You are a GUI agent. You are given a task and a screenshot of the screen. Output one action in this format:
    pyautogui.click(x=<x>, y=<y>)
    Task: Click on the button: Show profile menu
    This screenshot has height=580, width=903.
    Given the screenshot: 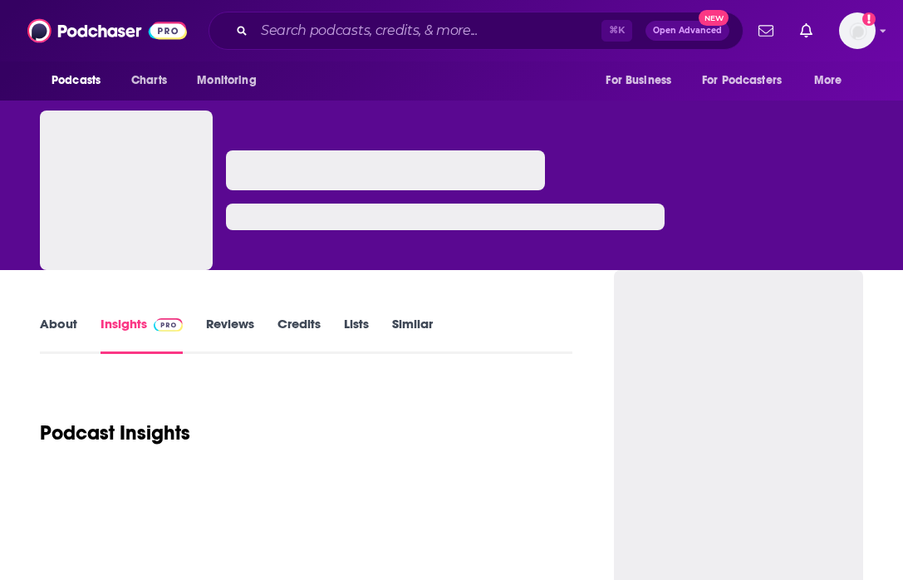 What is the action you would take?
    pyautogui.click(x=857, y=31)
    